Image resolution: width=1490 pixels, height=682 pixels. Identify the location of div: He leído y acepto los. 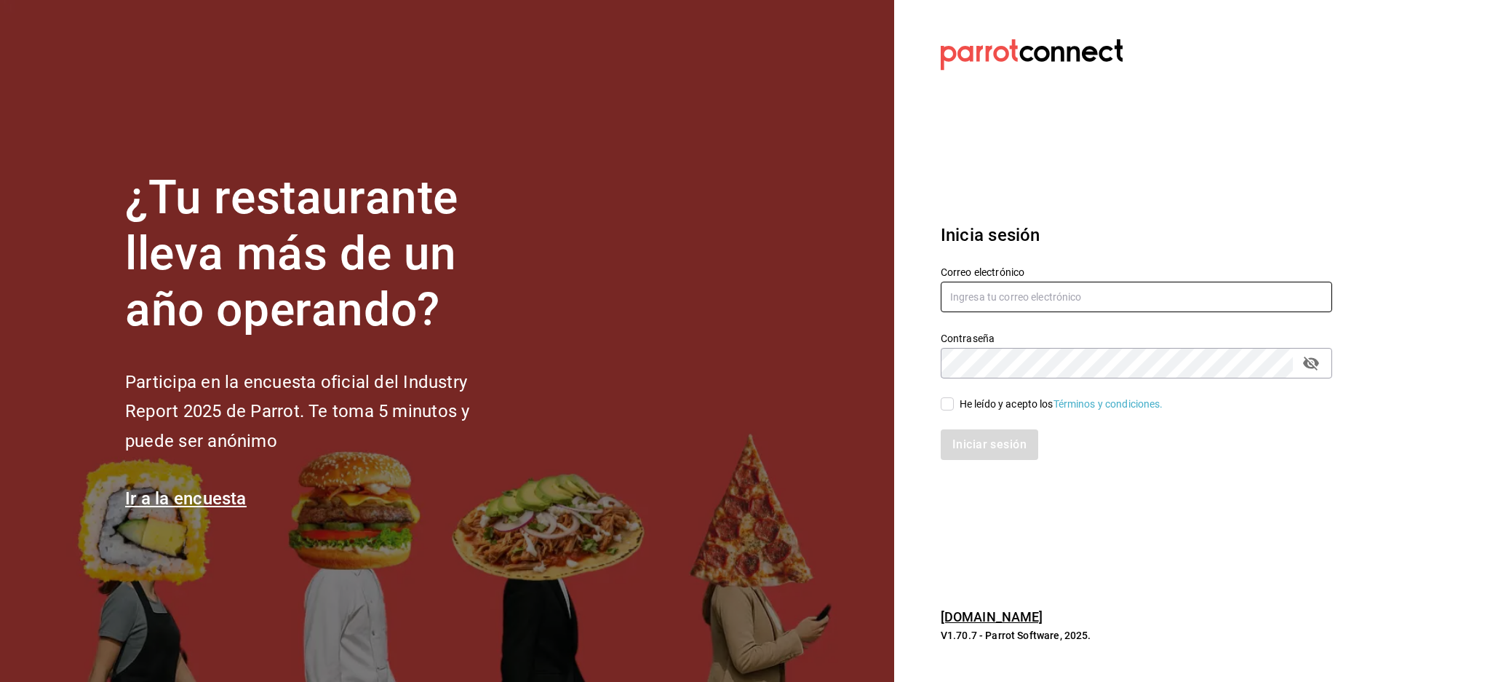
(1062, 404).